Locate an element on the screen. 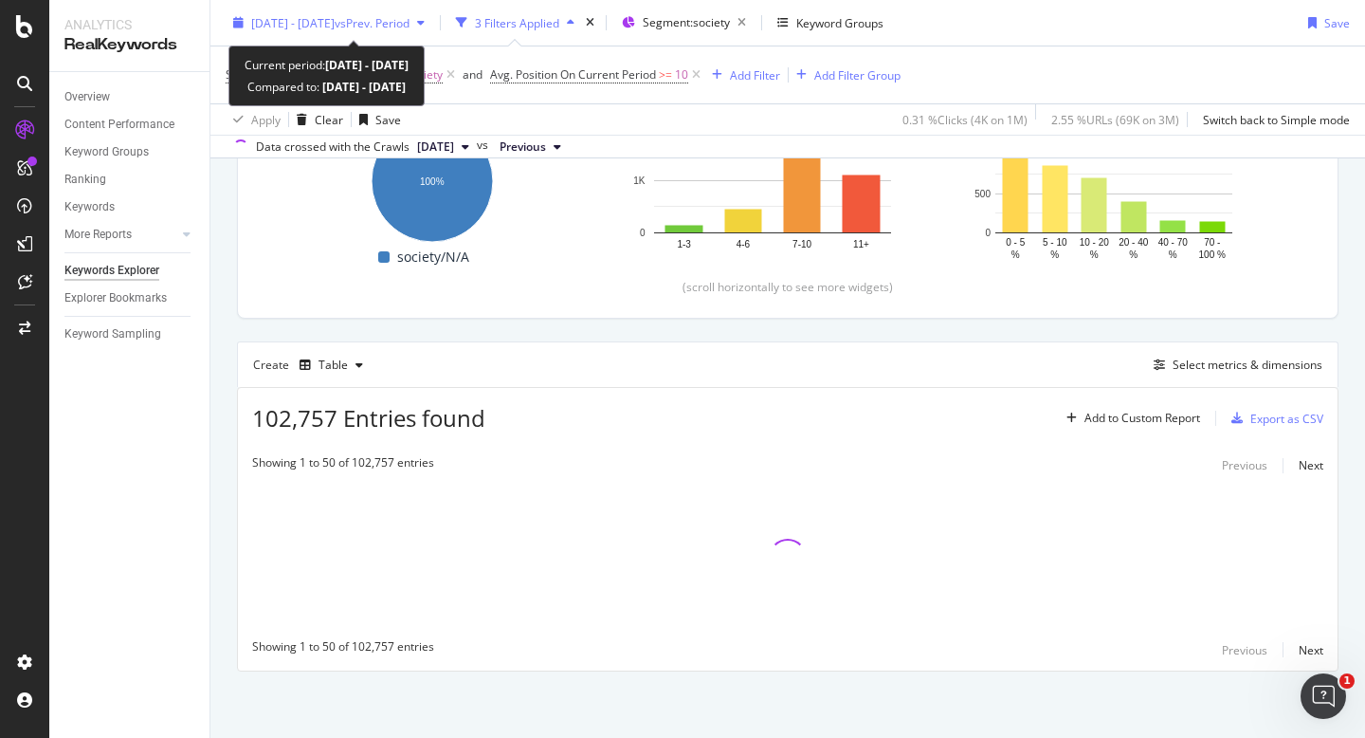 The height and width of the screenshot is (738, 1365). button: and is located at coordinates (472, 74).